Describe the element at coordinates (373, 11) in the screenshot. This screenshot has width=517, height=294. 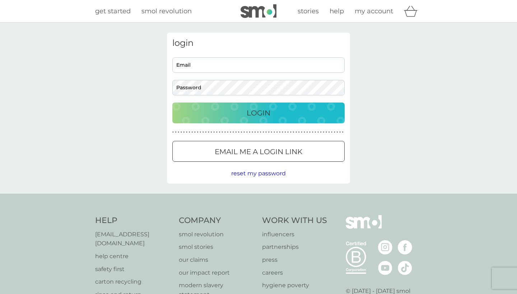
I see `a: my account` at that location.